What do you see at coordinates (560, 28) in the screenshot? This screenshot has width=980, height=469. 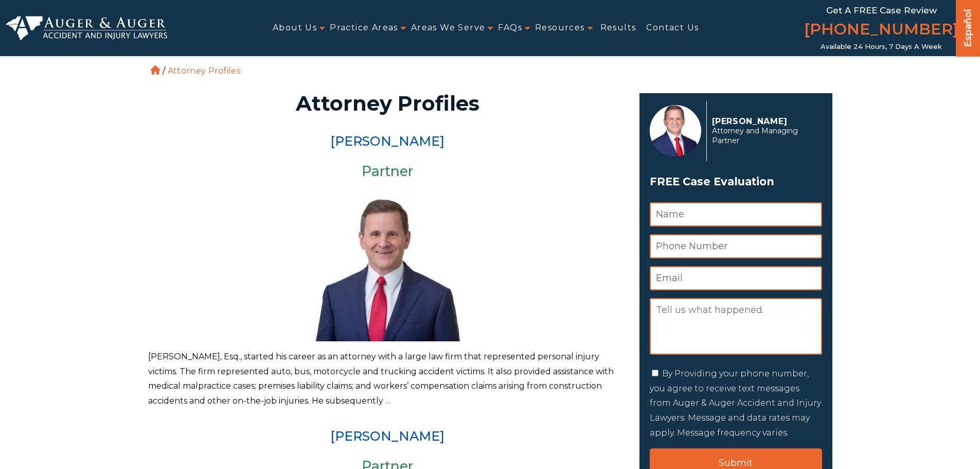 I see `a: Resources` at bounding box center [560, 28].